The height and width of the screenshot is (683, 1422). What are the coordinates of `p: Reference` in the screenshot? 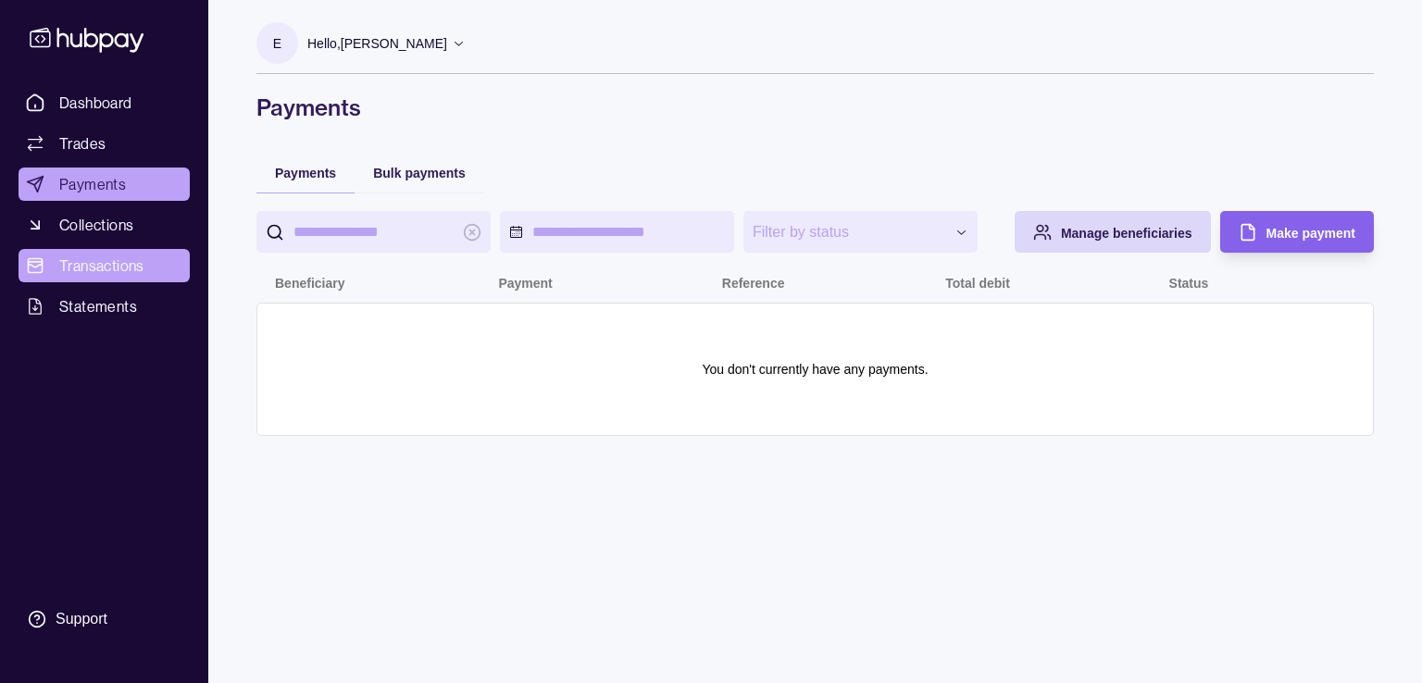 It's located at (753, 283).